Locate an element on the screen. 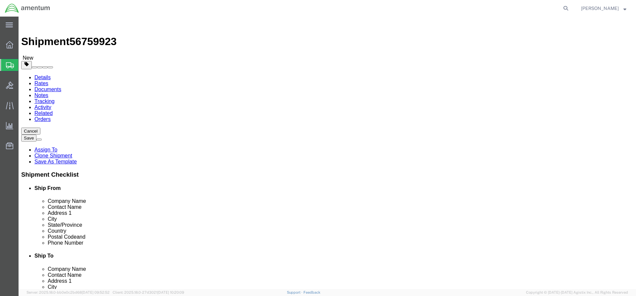 The image size is (636, 296). a: Support is located at coordinates (295, 292).